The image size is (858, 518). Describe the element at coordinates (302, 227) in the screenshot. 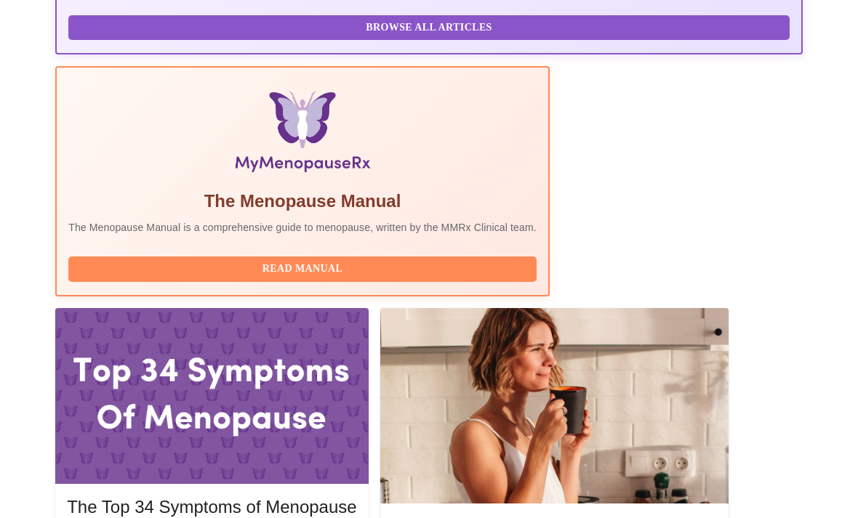

I see `p: The Menopause Manual is a comprehensive guide to menopause, written by the MMRx Clinical team.` at that location.